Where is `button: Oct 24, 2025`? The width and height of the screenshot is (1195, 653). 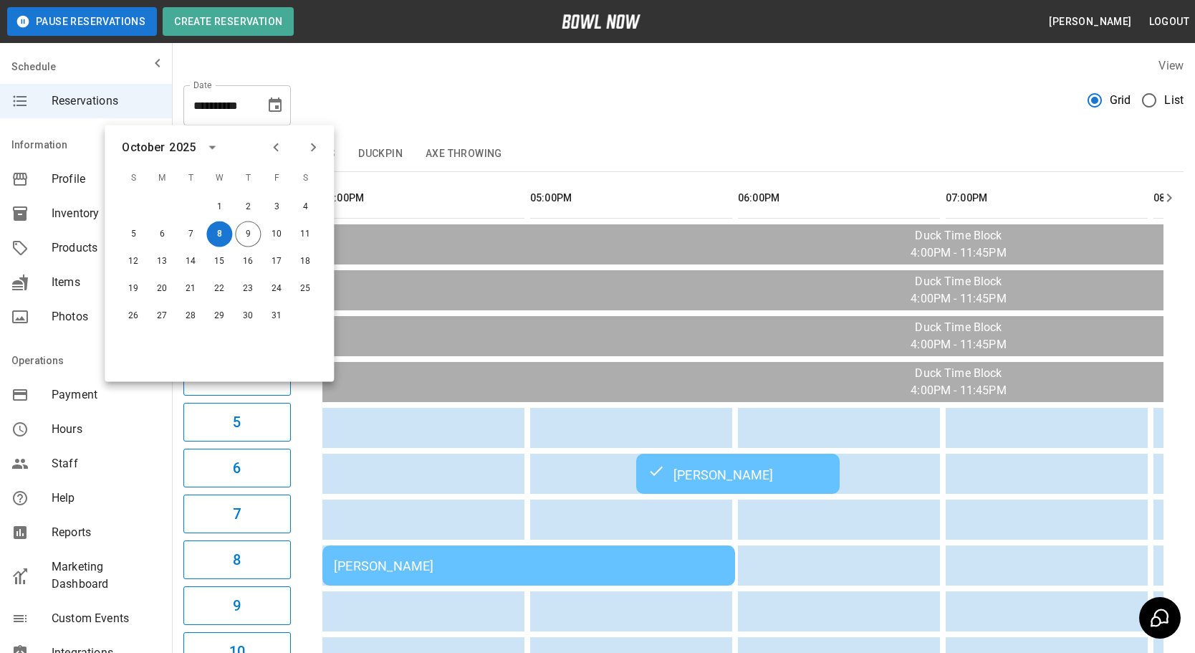
button: Oct 24, 2025 is located at coordinates (277, 289).